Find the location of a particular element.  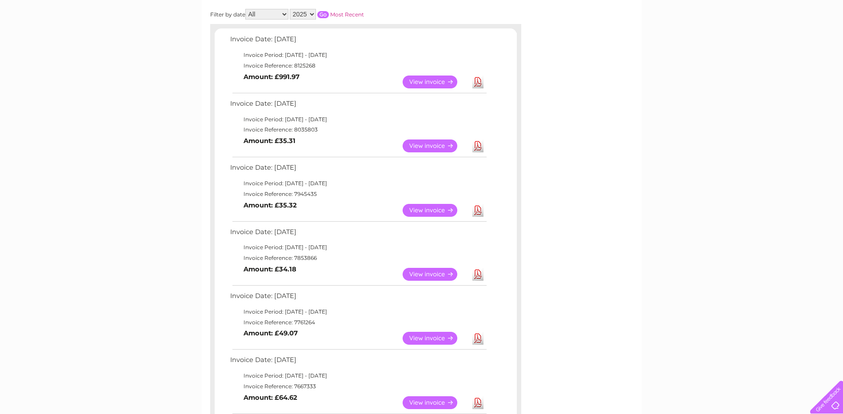

td: Invoice Reference: 7667333 is located at coordinates (358, 386).